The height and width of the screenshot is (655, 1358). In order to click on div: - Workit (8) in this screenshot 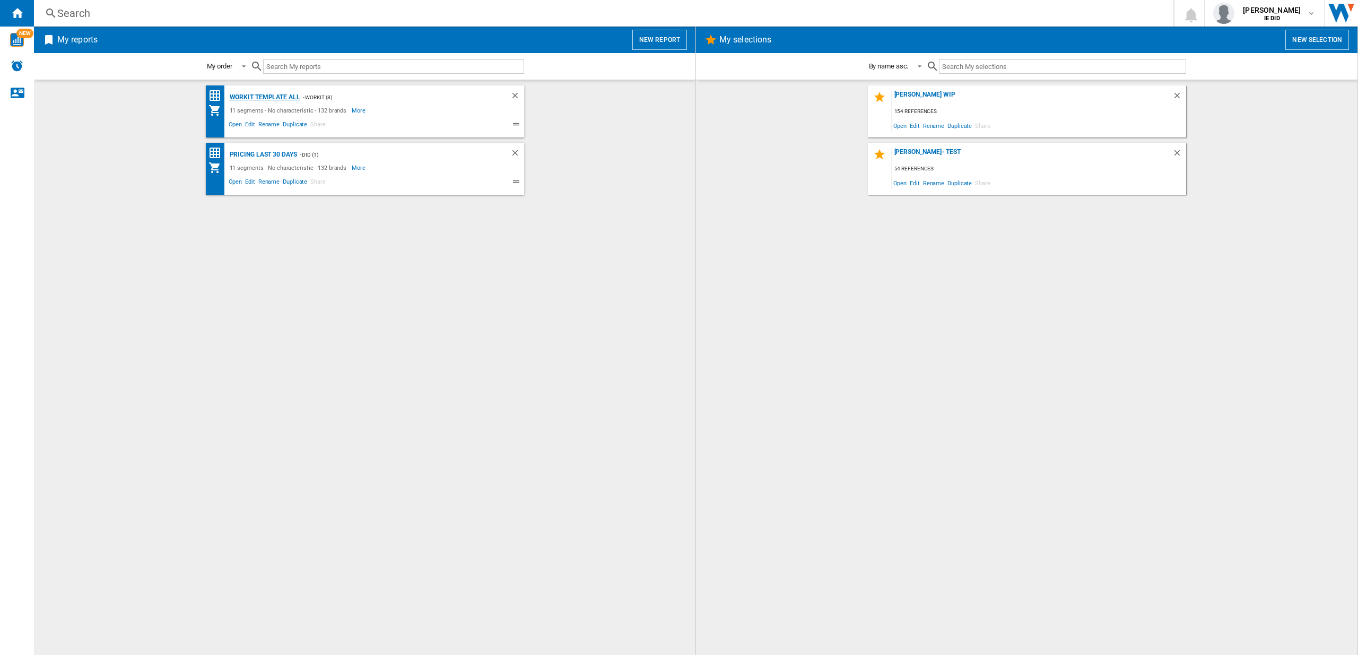, I will do `click(395, 97)`.